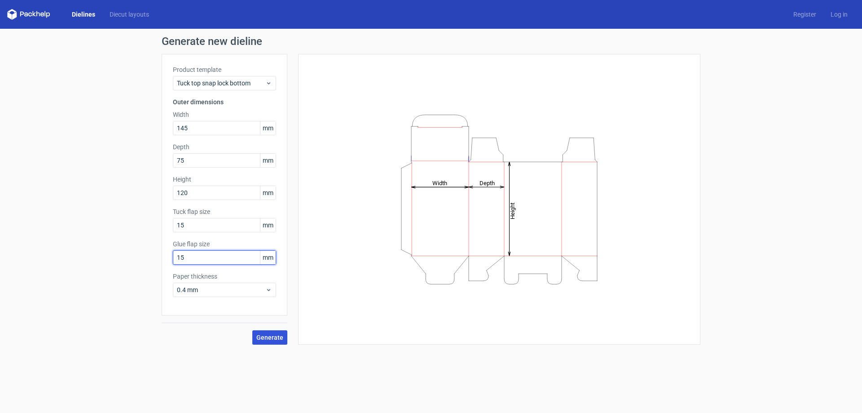  Describe the element at coordinates (224, 102) in the screenshot. I see `h3: Outer dimensions` at that location.